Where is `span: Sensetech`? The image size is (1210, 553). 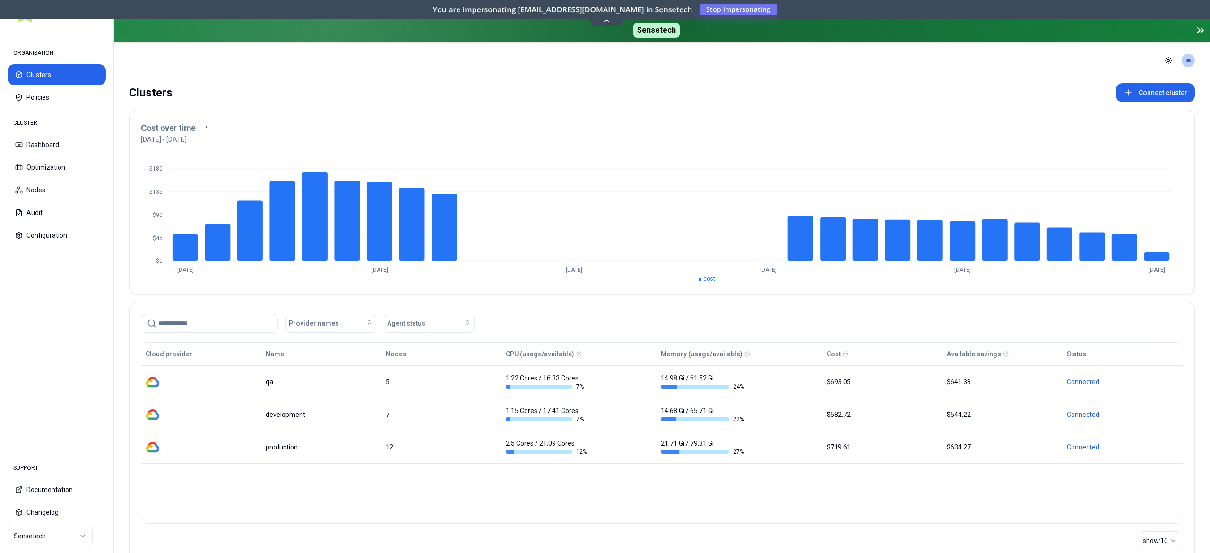 span: Sensetech is located at coordinates (657, 30).